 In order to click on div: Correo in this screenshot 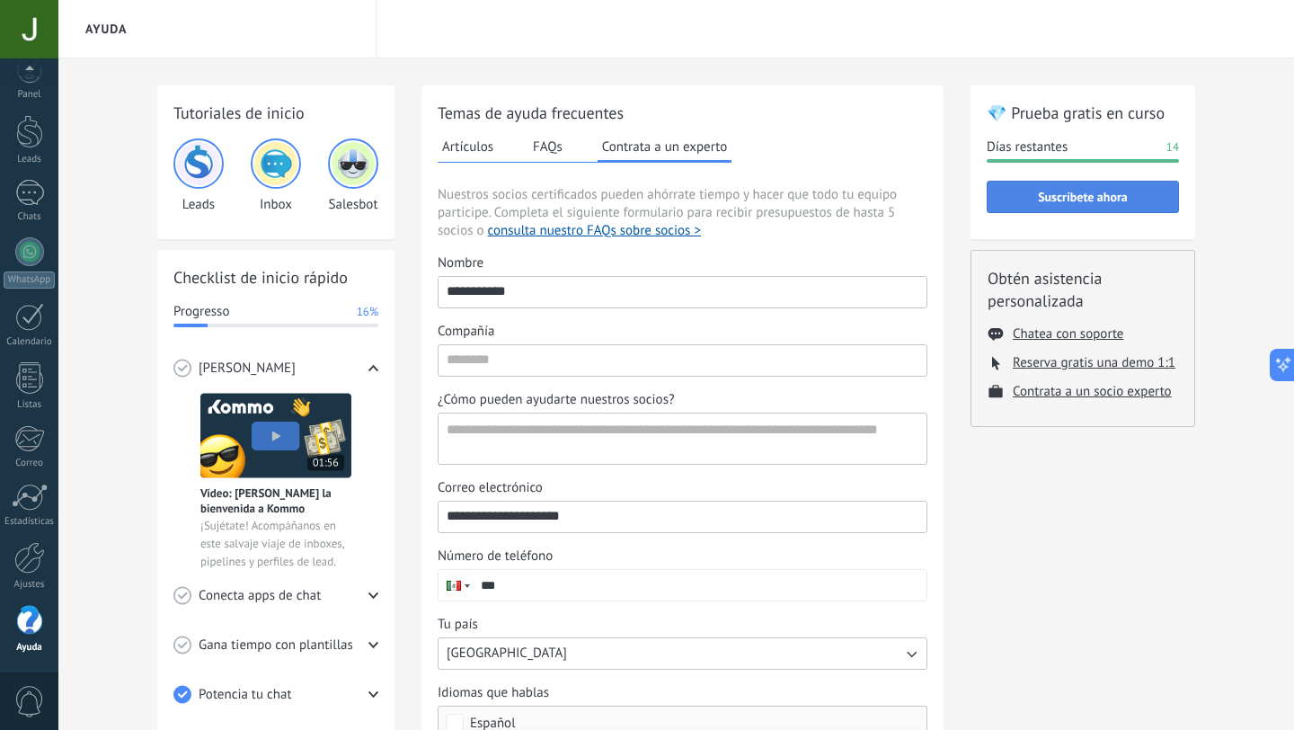, I will do `click(30, 463)`.